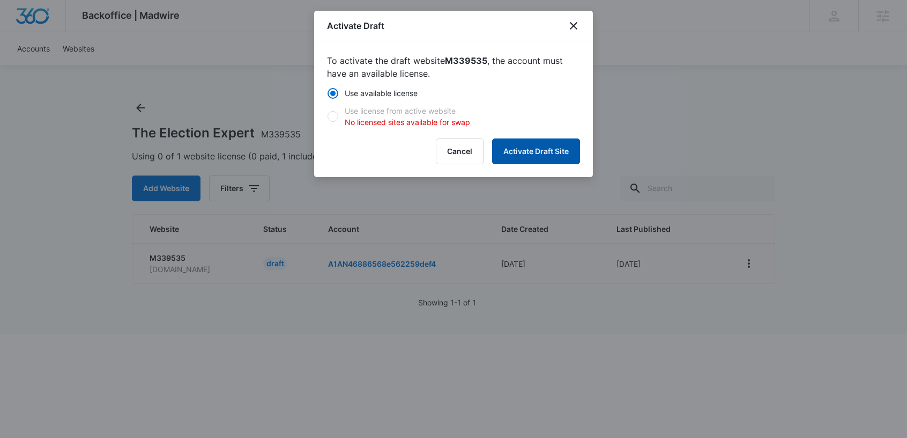 This screenshot has height=438, width=907. What do you see at coordinates (381, 93) in the screenshot?
I see `div: Use available license` at bounding box center [381, 93].